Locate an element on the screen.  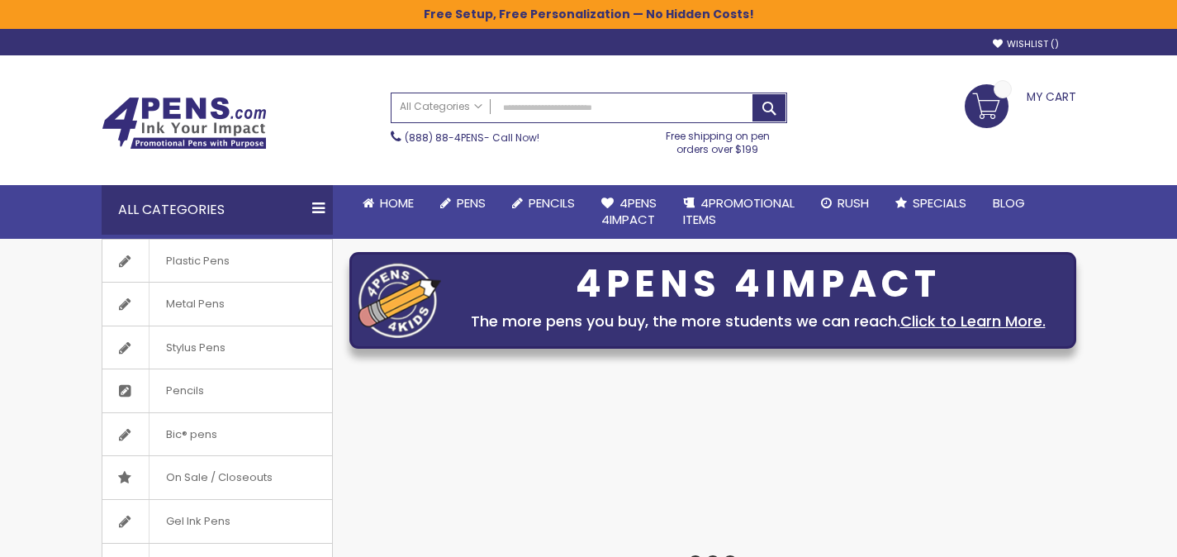
div: Free shipping on pen orders over $199 is located at coordinates (718, 140).